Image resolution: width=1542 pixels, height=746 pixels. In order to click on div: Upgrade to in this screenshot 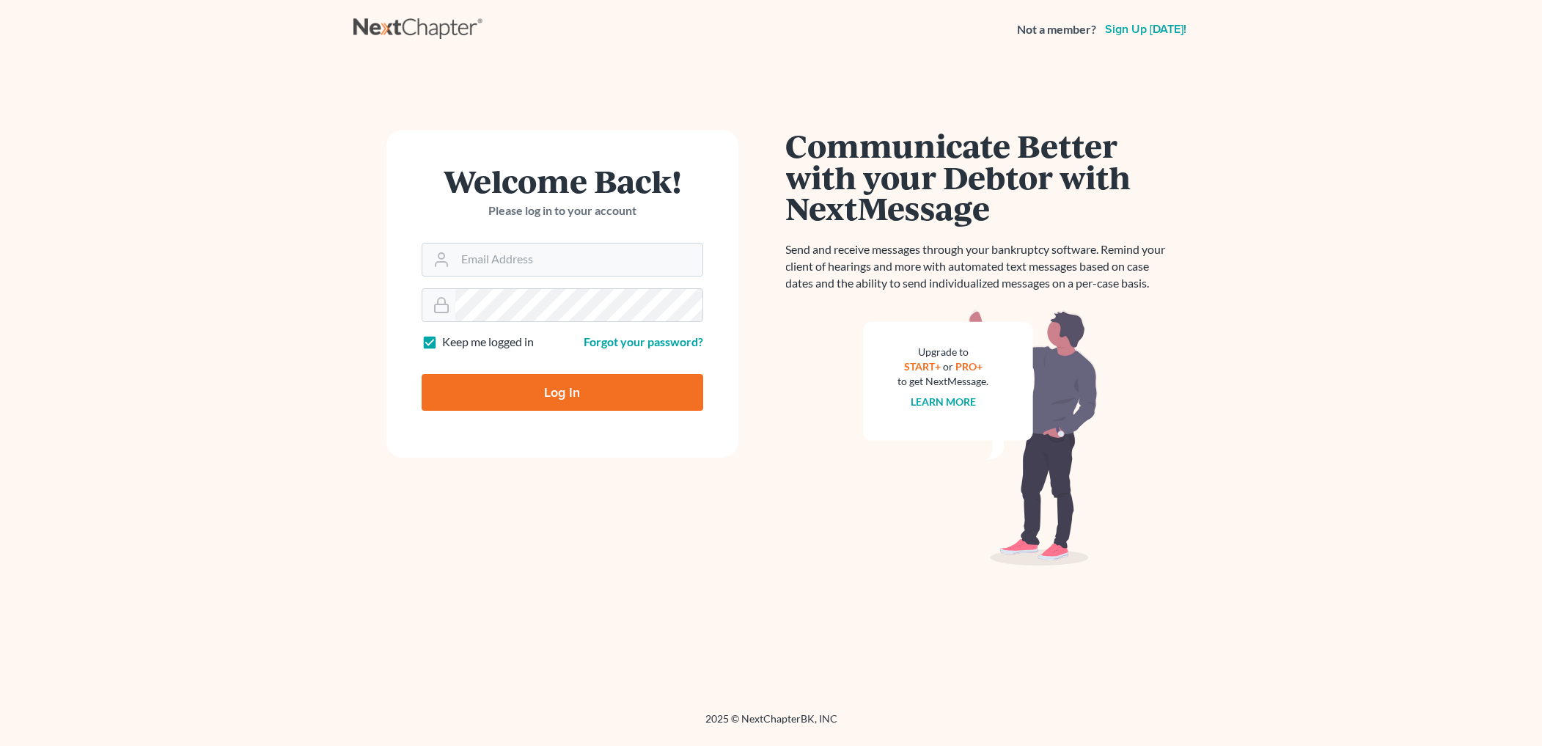, I will do `click(943, 352)`.